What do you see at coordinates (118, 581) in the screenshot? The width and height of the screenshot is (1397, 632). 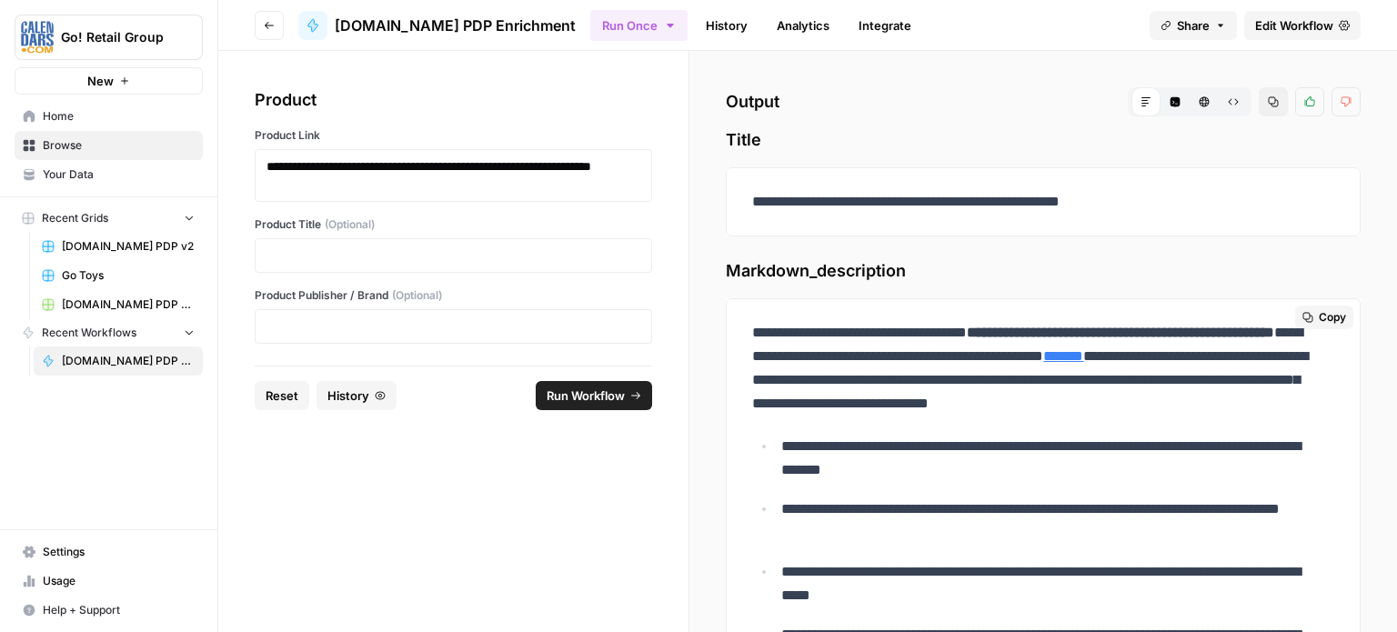 I see `span: Usage` at bounding box center [118, 581].